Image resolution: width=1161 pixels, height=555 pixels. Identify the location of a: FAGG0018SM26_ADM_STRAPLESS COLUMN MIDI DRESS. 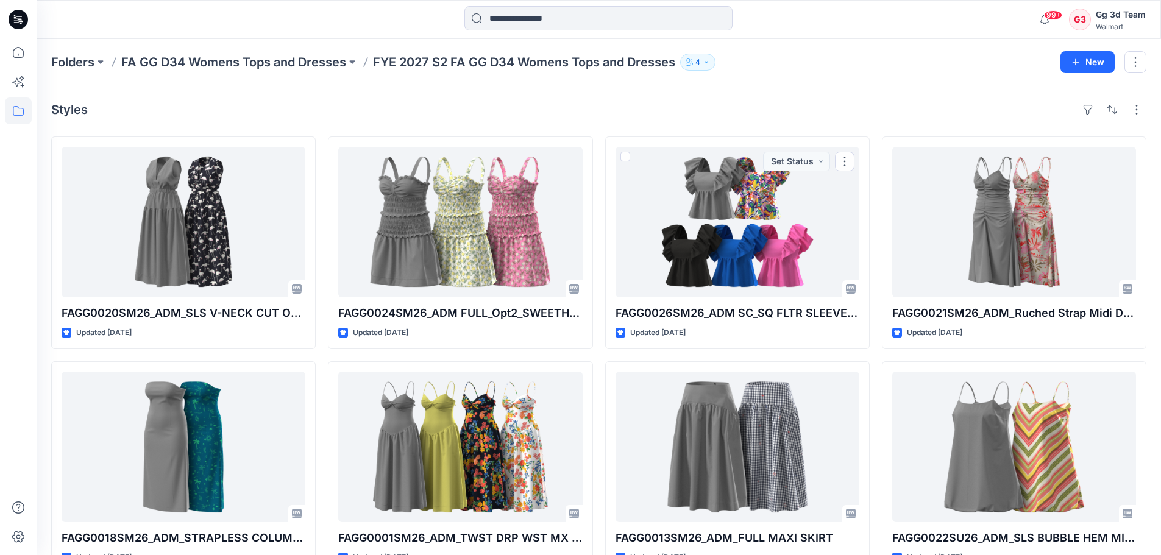
(184, 447).